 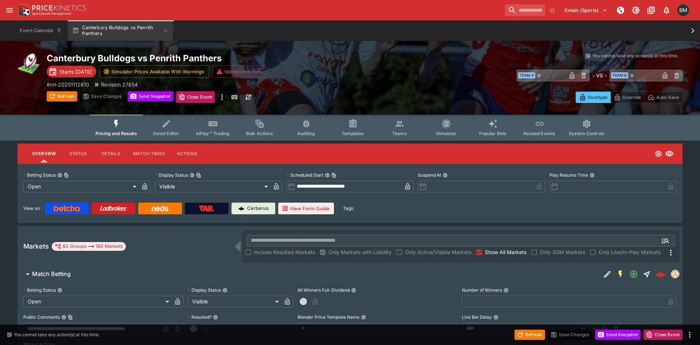 What do you see at coordinates (364, 317) in the screenshot?
I see `button: Blender Price Template Name` at bounding box center [364, 317].